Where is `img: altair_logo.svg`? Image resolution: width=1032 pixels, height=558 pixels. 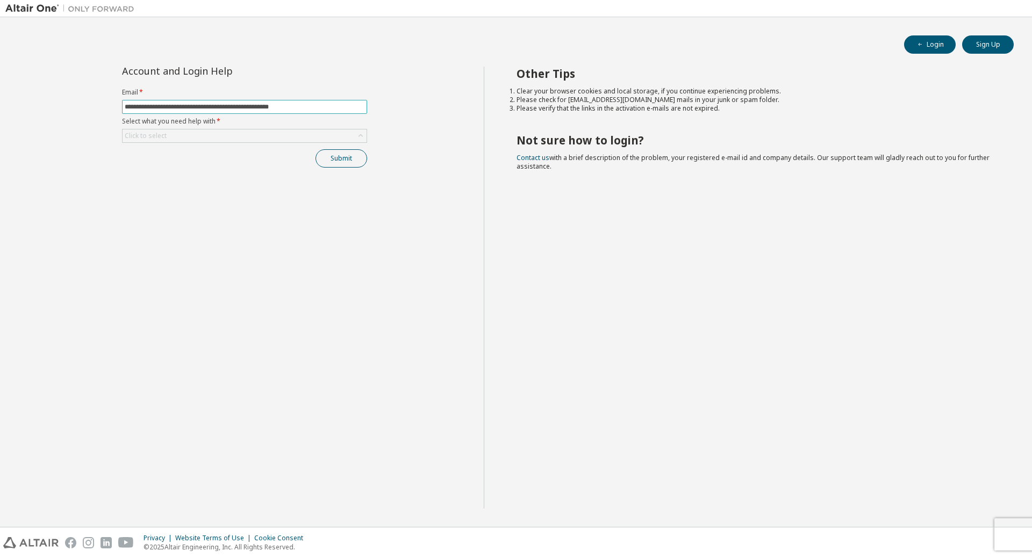 img: altair_logo.svg is located at coordinates (31, 543).